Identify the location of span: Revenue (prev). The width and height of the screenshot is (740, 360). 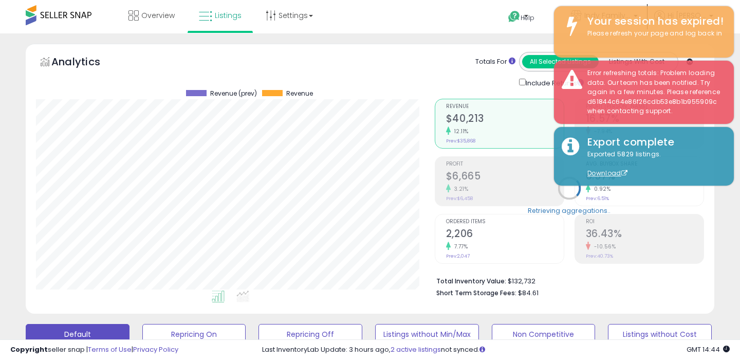
(233, 94).